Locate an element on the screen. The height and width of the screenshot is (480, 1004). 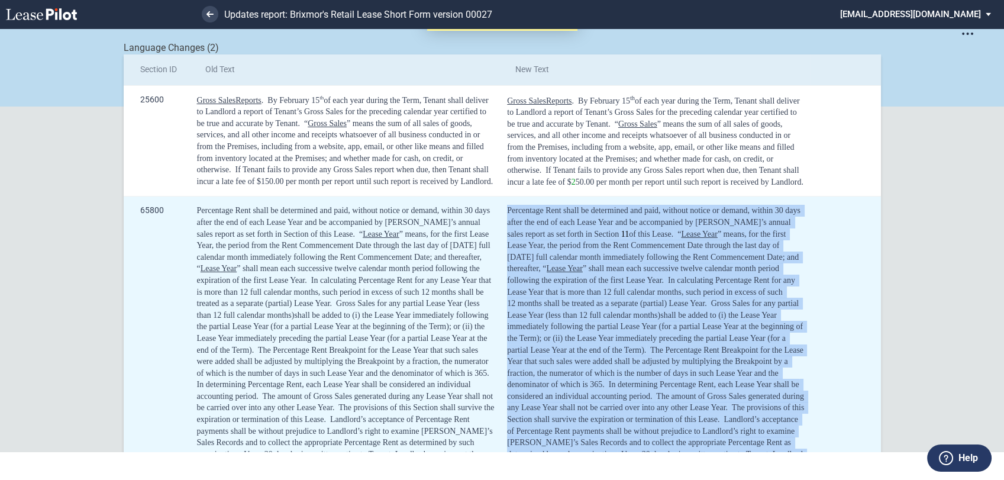
button: Help is located at coordinates (959, 458).